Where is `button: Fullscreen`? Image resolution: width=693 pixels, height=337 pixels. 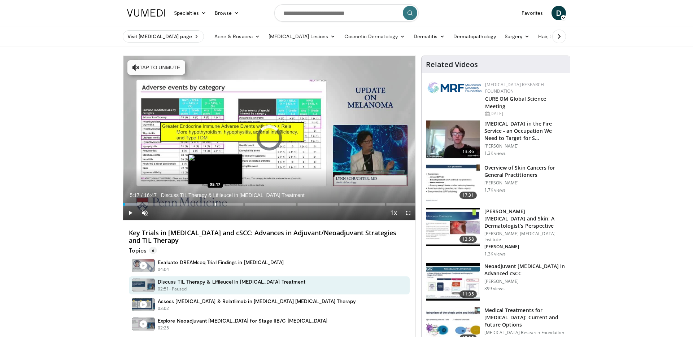 button: Fullscreen is located at coordinates (408, 213).